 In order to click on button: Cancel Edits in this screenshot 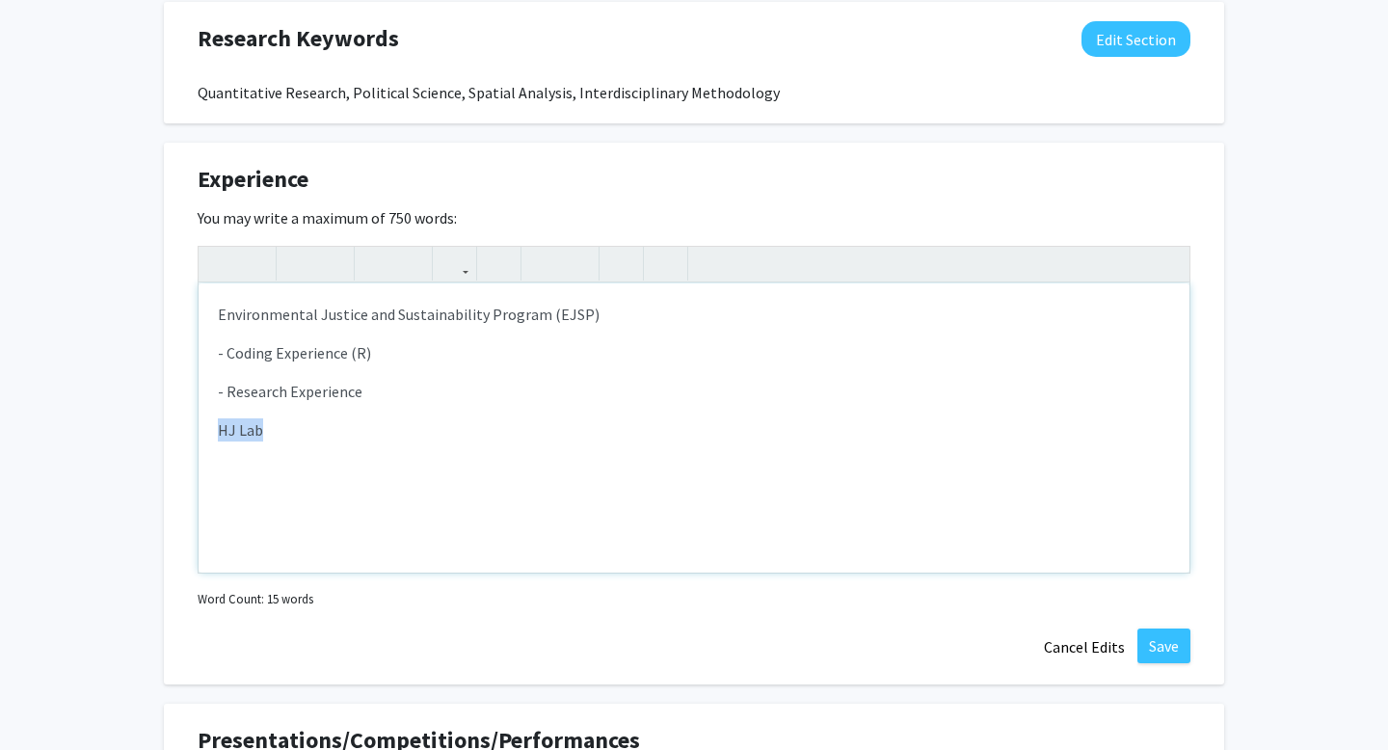, I will do `click(1084, 647)`.